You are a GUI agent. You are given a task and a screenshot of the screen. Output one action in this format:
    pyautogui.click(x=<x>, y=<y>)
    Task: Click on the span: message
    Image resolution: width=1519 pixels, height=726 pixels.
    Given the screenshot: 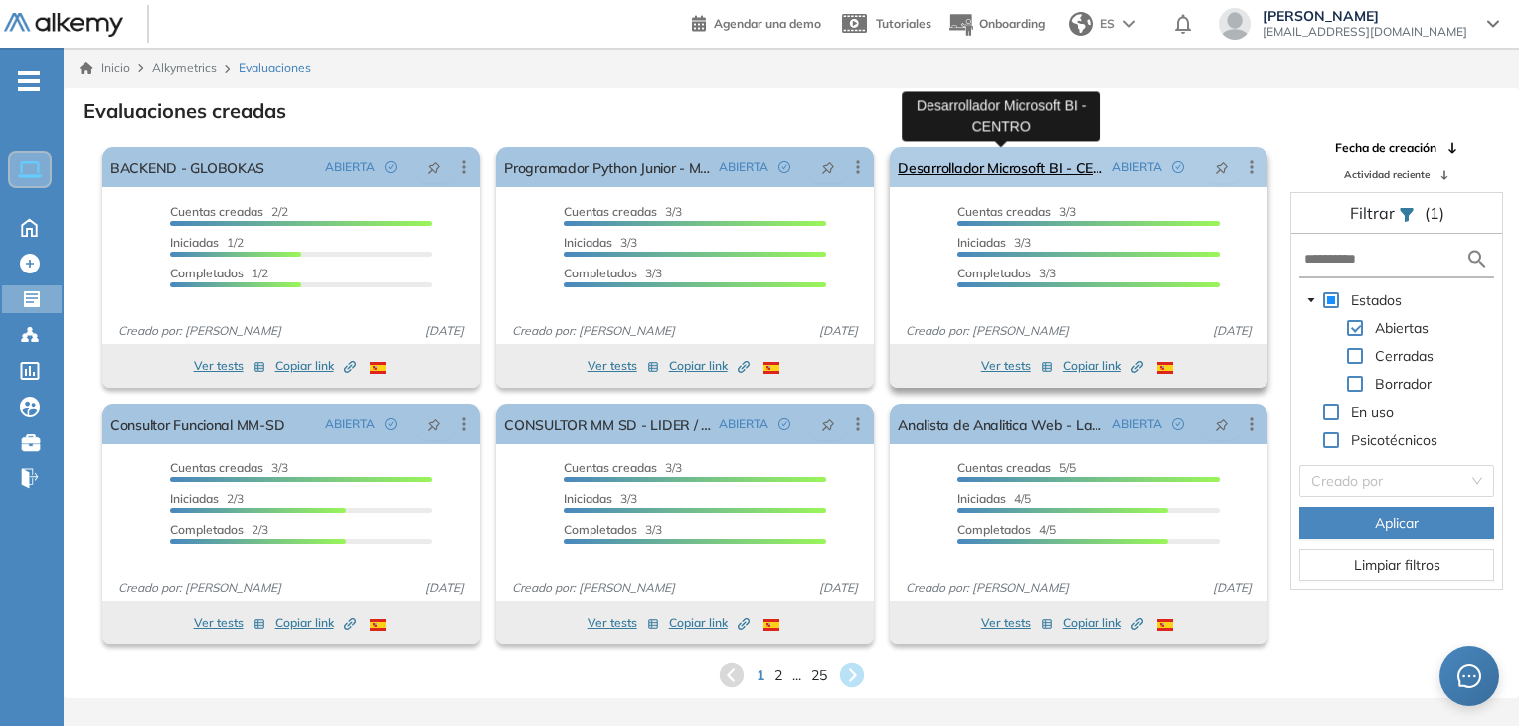 What is the action you would take?
    pyautogui.click(x=1470, y=676)
    